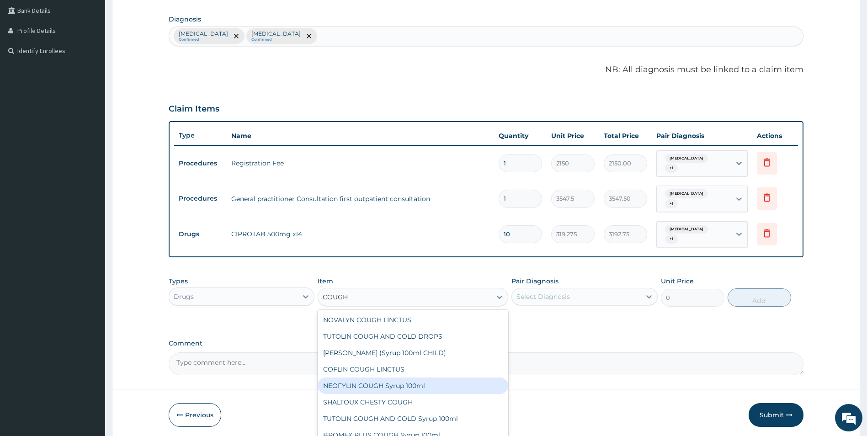  I want to click on label: Pair Diagnosis, so click(535, 281).